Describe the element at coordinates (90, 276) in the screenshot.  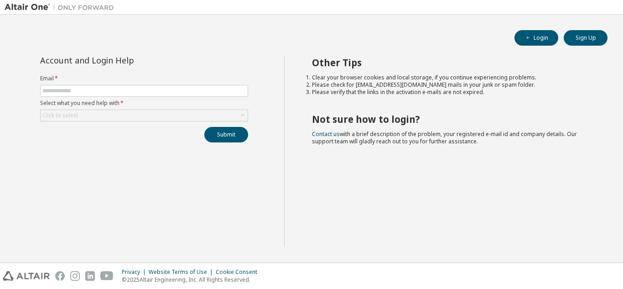
I see `img: linkedin.svg` at that location.